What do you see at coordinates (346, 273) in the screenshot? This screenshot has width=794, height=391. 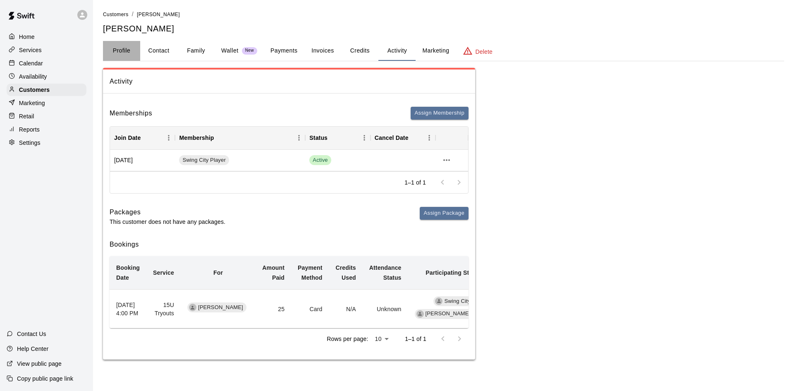 I see `b: Credits Used` at bounding box center [346, 273].